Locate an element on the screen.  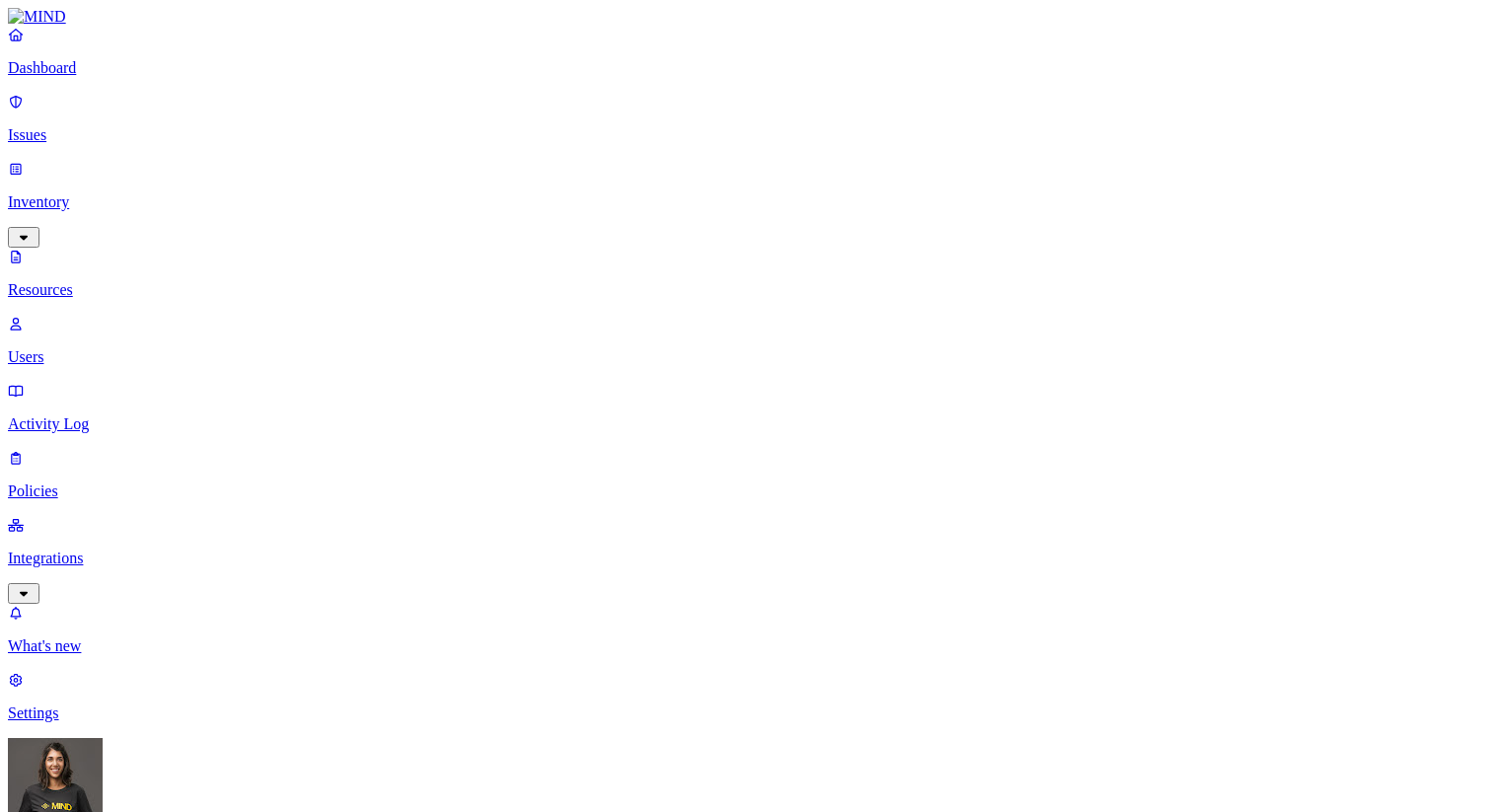
img: MIND is located at coordinates (37, 17).